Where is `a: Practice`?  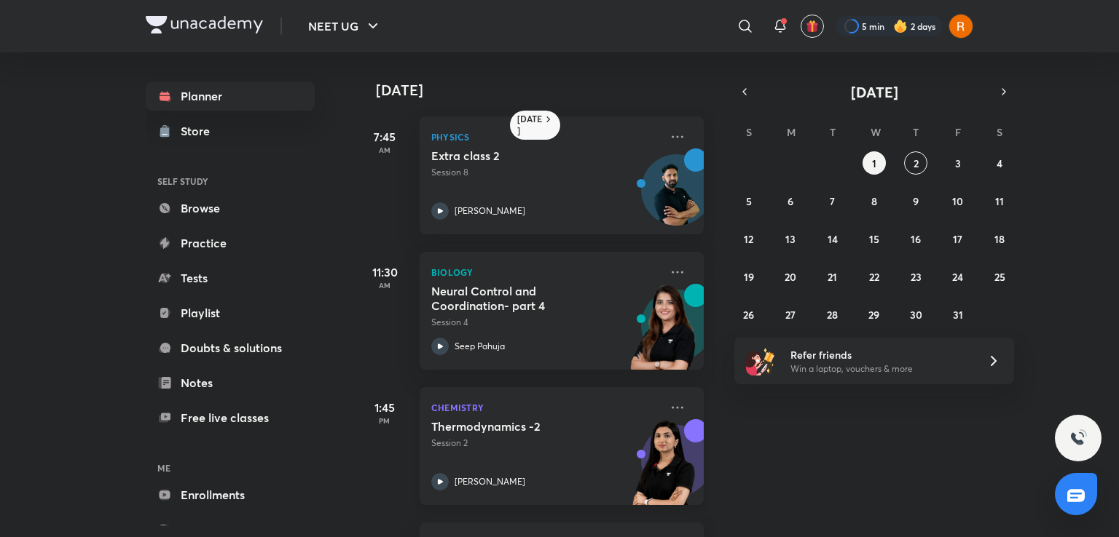 a: Practice is located at coordinates (230, 243).